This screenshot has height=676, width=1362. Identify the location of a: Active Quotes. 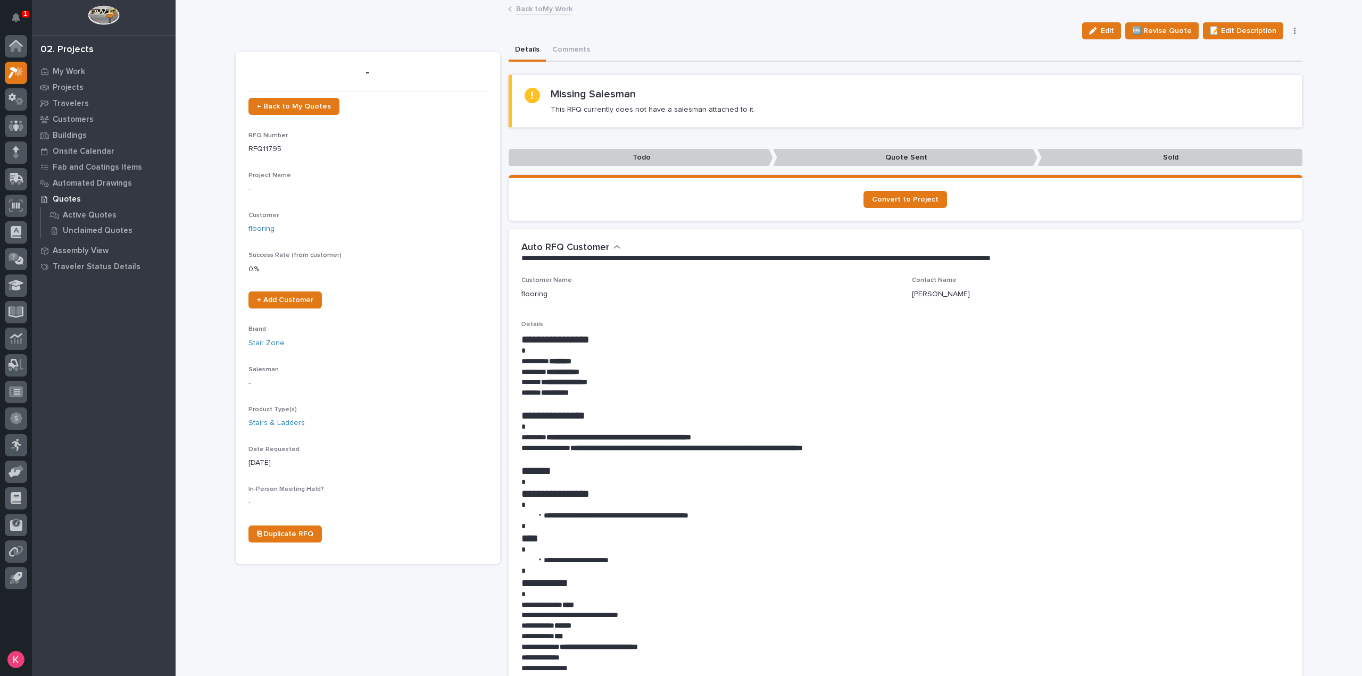
(108, 215).